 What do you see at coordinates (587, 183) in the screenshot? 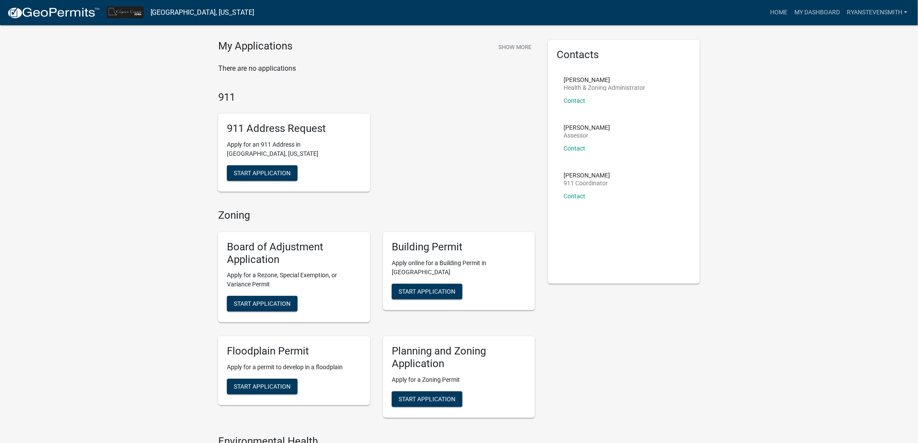
I see `p: 911 Coordinator` at bounding box center [587, 183].